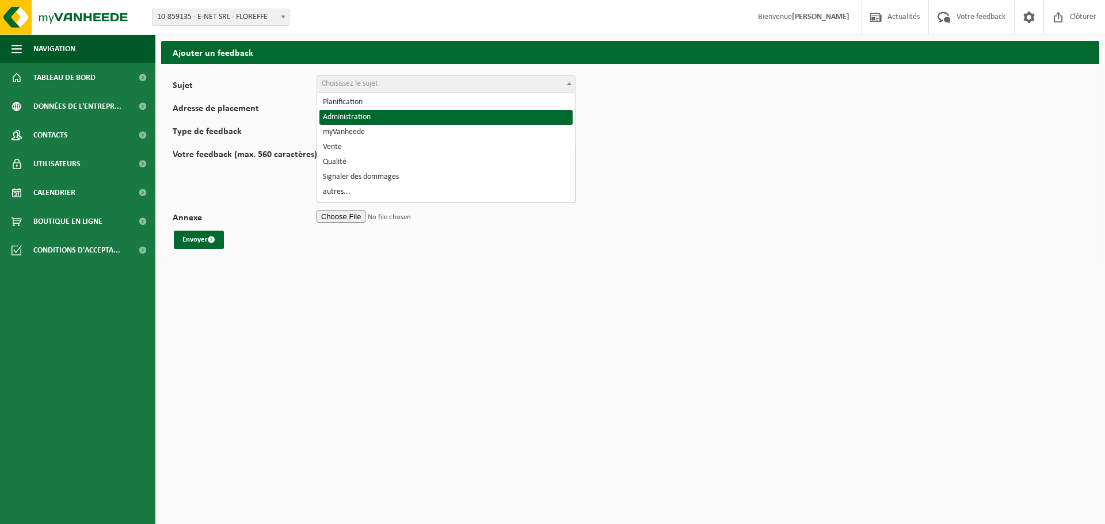 This screenshot has width=1105, height=524. I want to click on span: Utilisateurs, so click(57, 164).